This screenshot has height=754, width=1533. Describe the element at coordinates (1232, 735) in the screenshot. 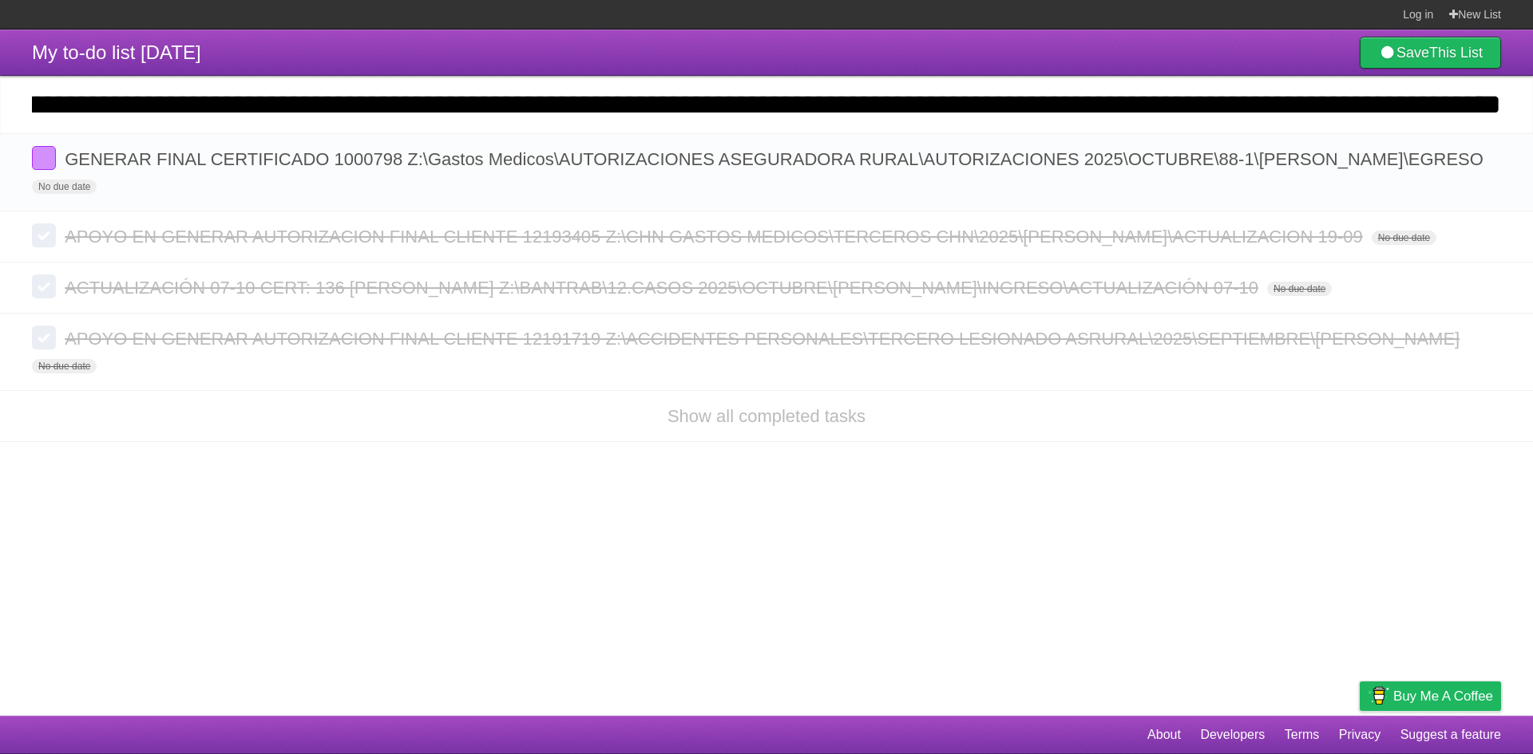

I see `a: Developers` at that location.